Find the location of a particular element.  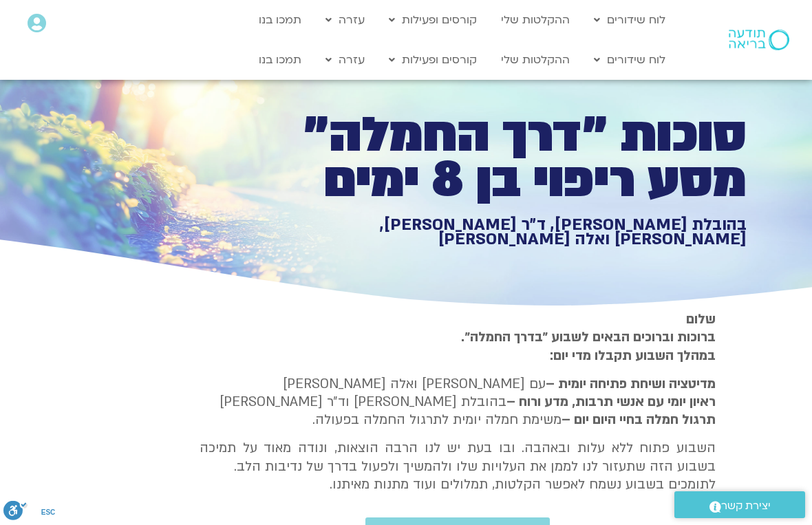

strong: שלום is located at coordinates (700, 319).